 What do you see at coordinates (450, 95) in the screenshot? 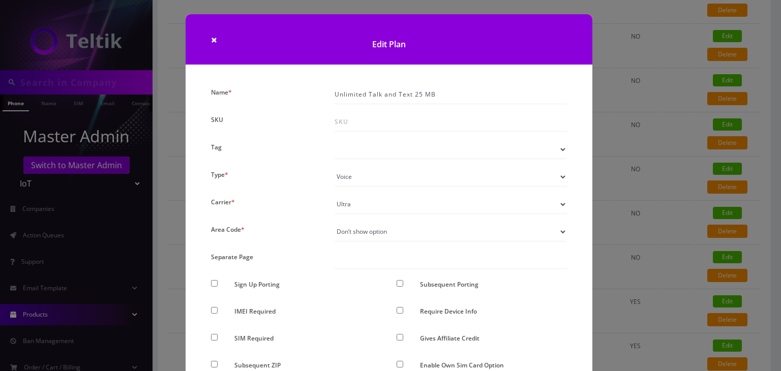
I see `input: Name` at bounding box center [450, 95].